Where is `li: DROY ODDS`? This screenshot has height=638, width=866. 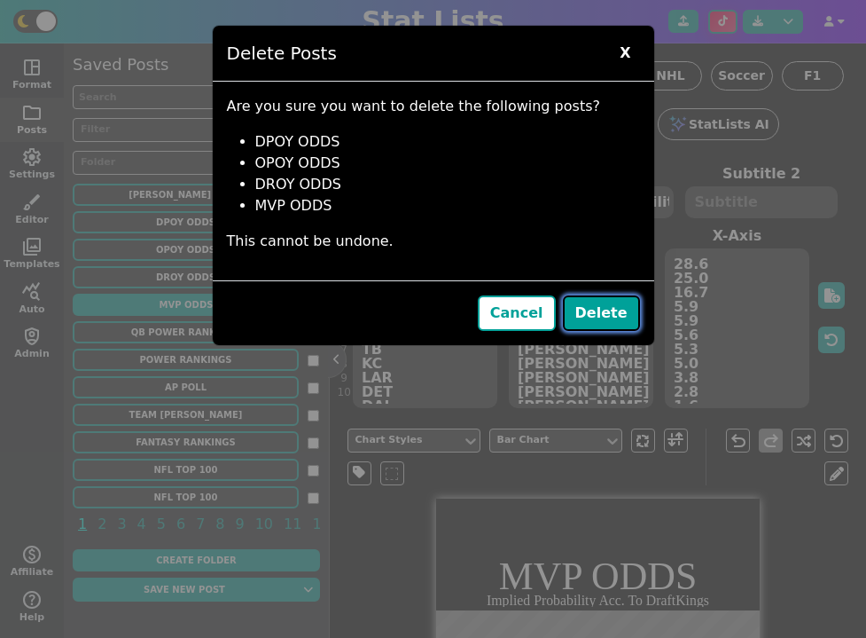
li: DROY ODDS is located at coordinates (448, 184).